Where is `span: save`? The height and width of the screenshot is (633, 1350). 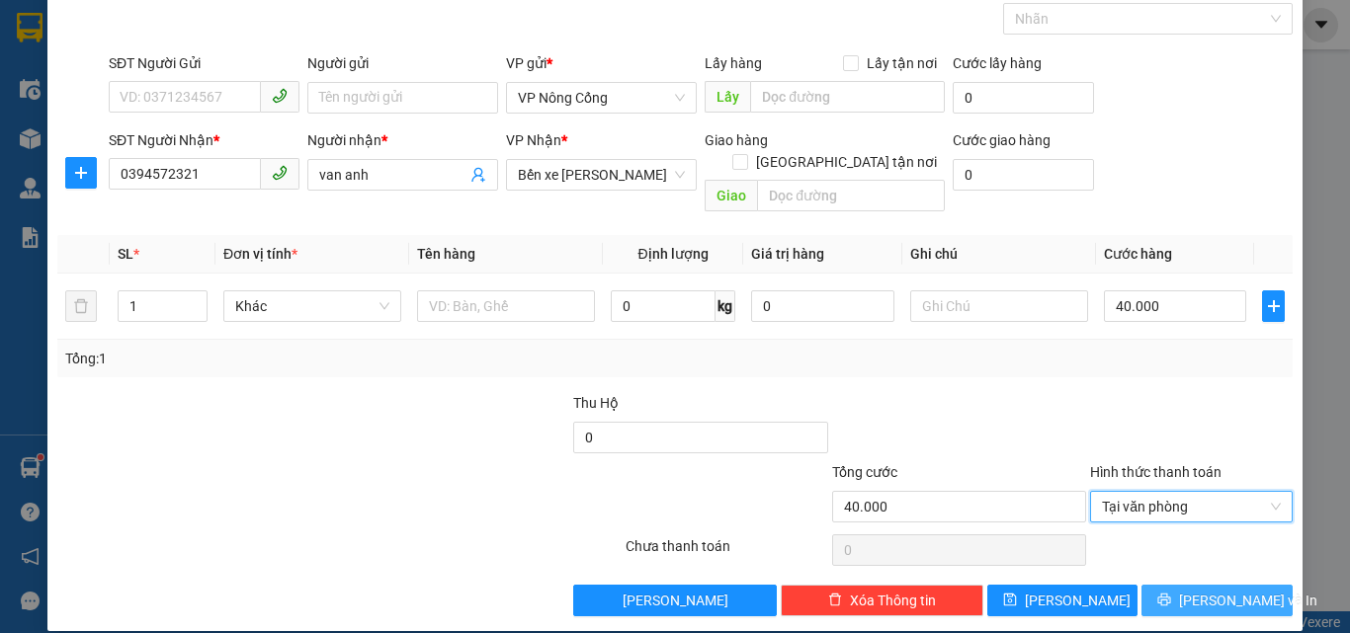 span: save is located at coordinates (1010, 601).